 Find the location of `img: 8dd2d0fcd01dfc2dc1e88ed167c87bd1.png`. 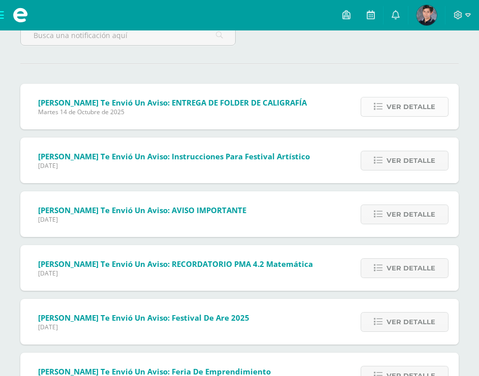

img: 8dd2d0fcd01dfc2dc1e88ed167c87bd1.png is located at coordinates (426, 15).